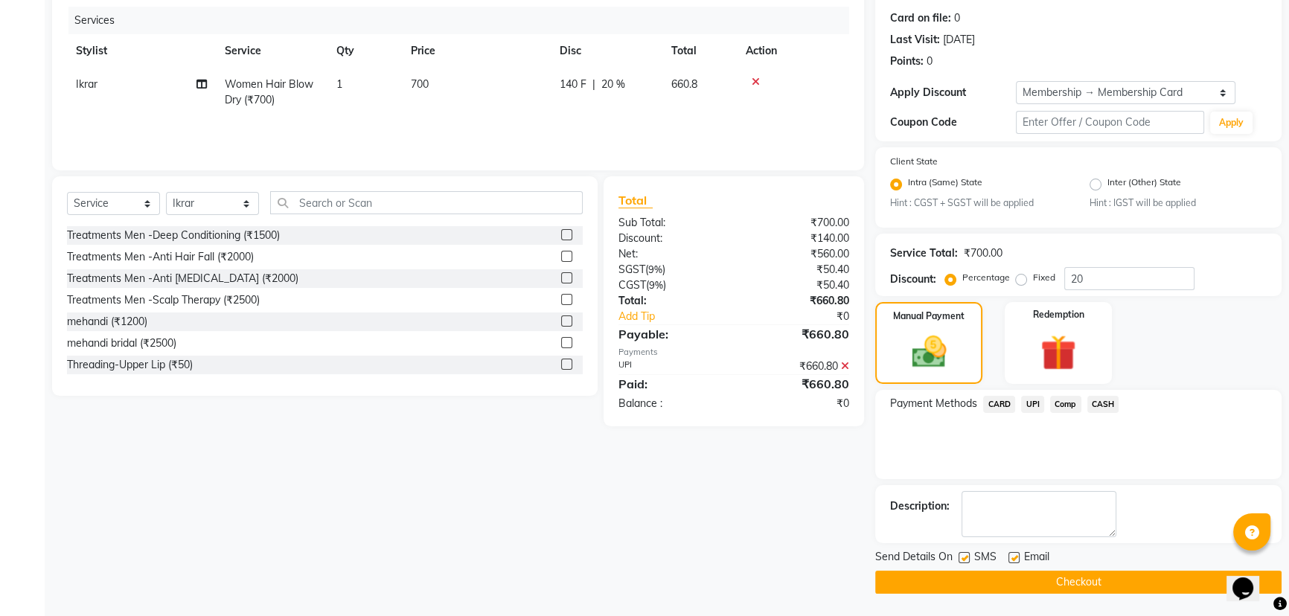 Image resolution: width=1289 pixels, height=616 pixels. Describe the element at coordinates (420, 84) in the screenshot. I see `span: 700` at that location.